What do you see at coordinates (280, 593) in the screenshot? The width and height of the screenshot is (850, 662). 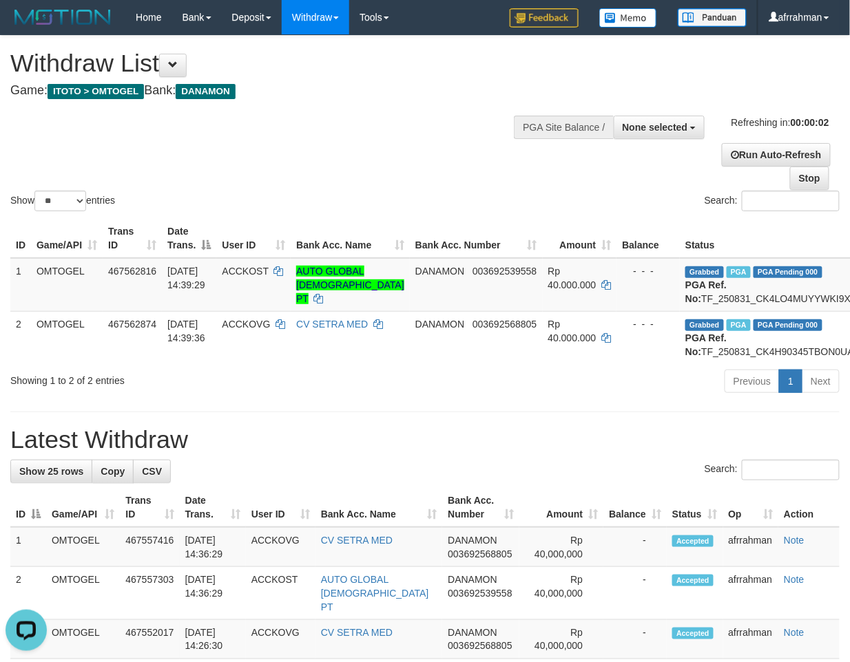 I see `td: ACCKOST` at bounding box center [280, 593].